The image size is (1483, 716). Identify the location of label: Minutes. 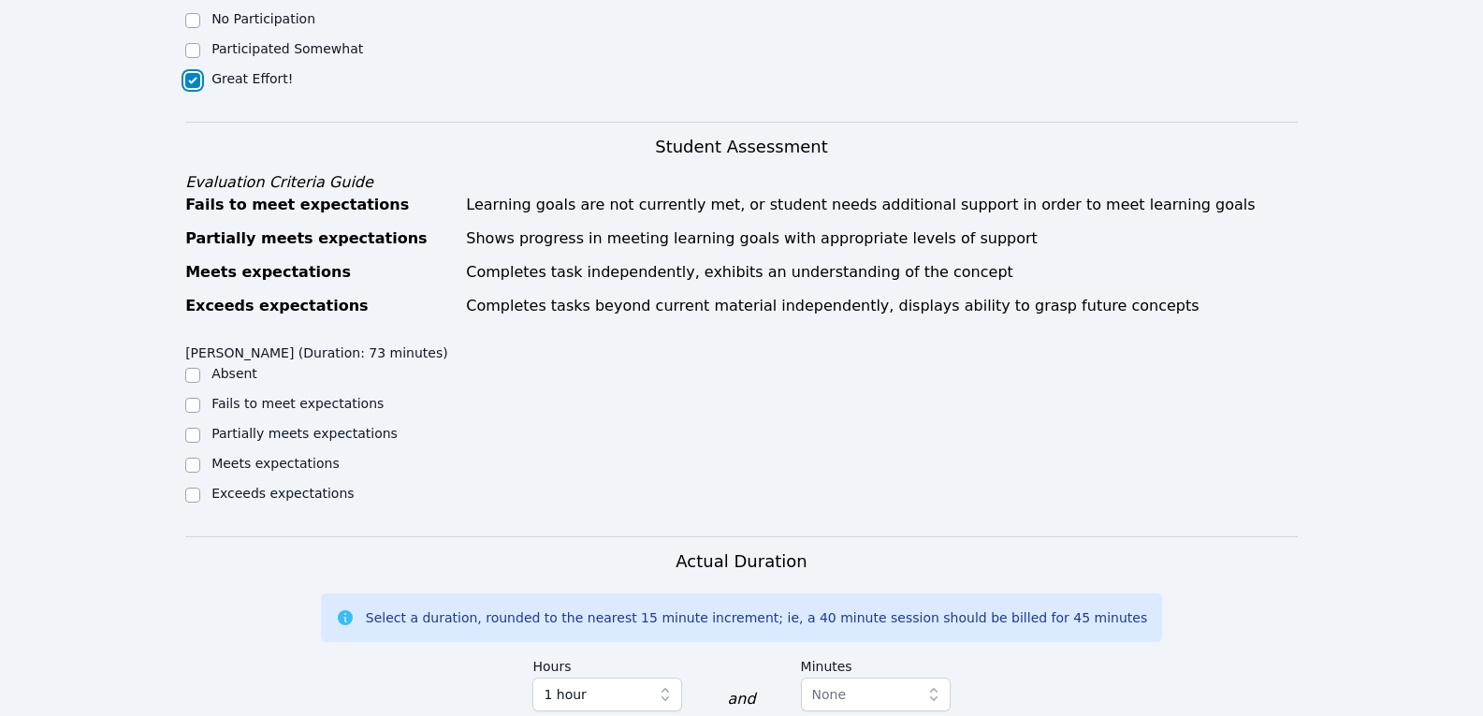
(876, 663).